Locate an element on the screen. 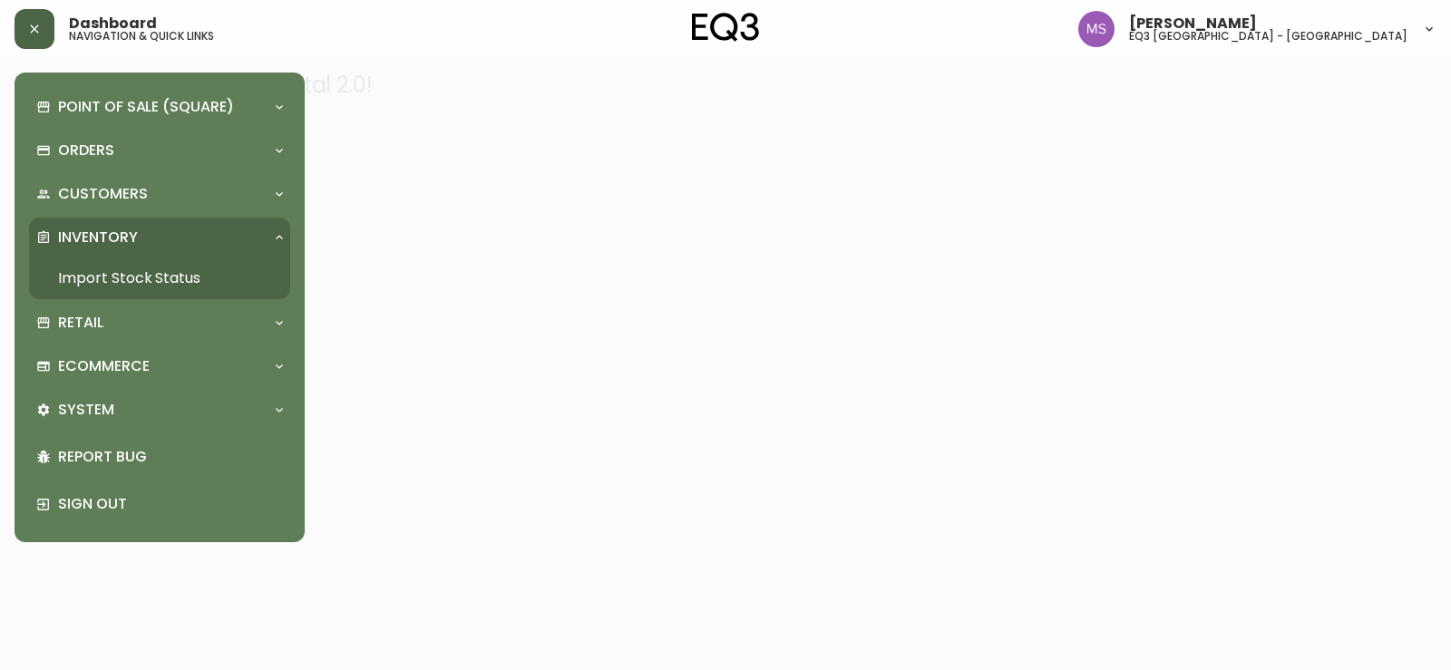 This screenshot has width=1451, height=670. img: logo is located at coordinates (726, 27).